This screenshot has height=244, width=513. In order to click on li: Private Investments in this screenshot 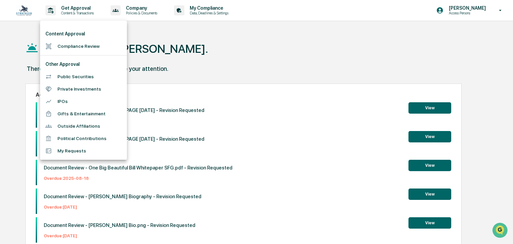, I will do `click(84, 89)`.